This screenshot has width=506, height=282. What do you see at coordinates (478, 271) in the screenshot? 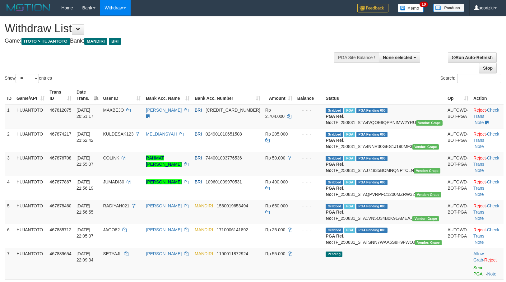
I see `a: Send PGA` at bounding box center [478, 271].